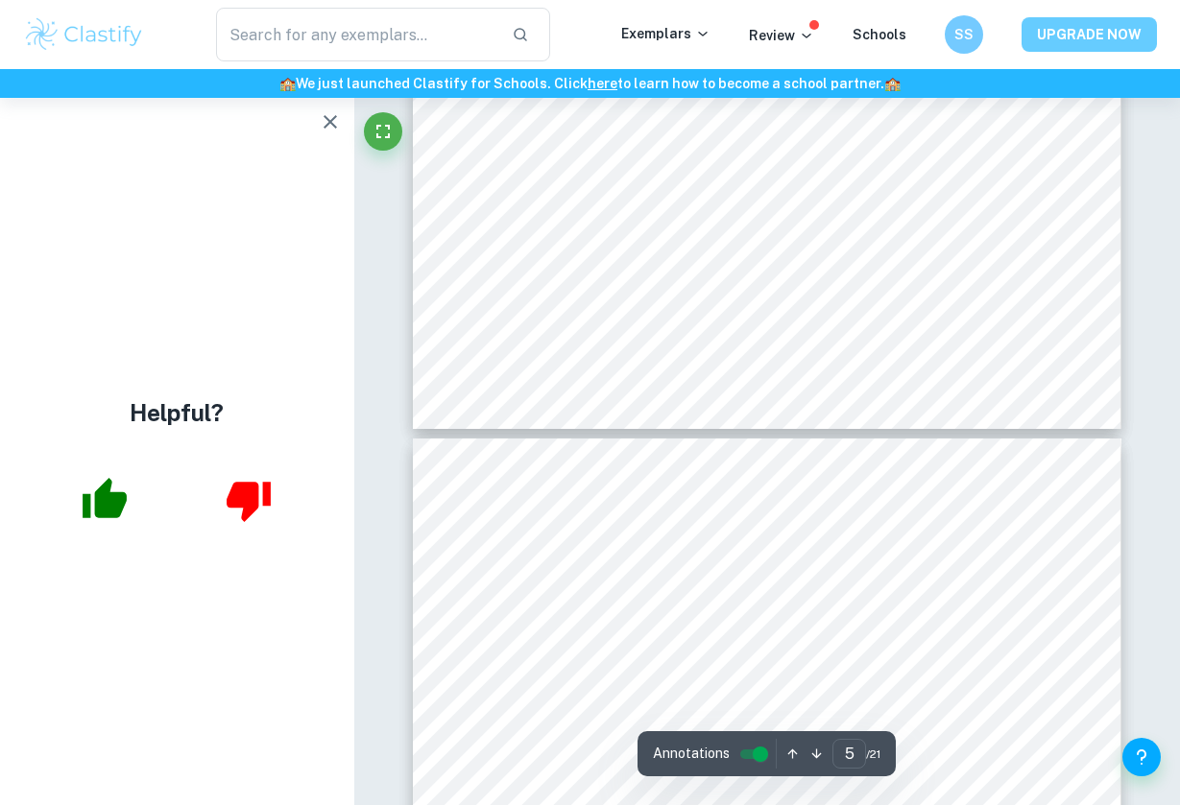 This screenshot has height=805, width=1180. Describe the element at coordinates (589, 84) in the screenshot. I see `h6: We just launched Clastify for Schools. Click to learn how to become a school partner.` at that location.